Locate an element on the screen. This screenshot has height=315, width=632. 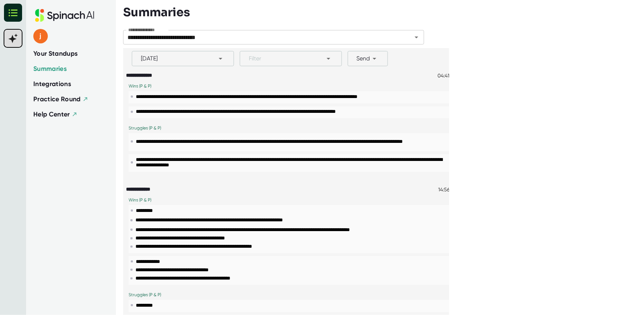
button: Practice Round is located at coordinates (61, 99).